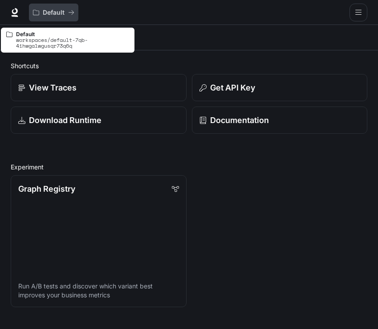  I want to click on h2: Shortcuts, so click(189, 65).